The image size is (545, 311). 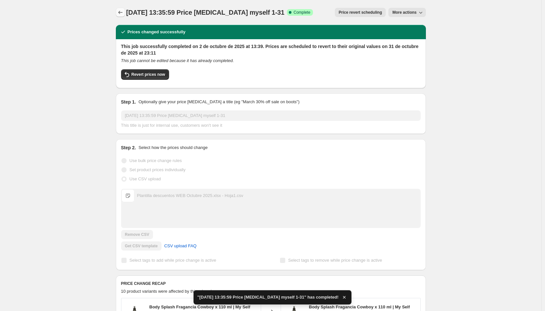 What do you see at coordinates (173, 260) in the screenshot?
I see `span: Select tags to add while price change is active` at bounding box center [173, 260].